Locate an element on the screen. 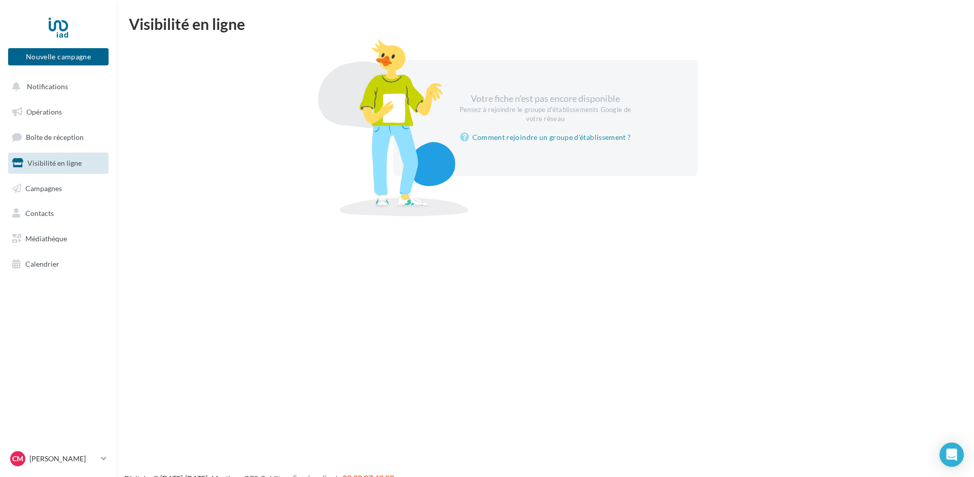 The image size is (974, 477). span: Contacts is located at coordinates (40, 213).